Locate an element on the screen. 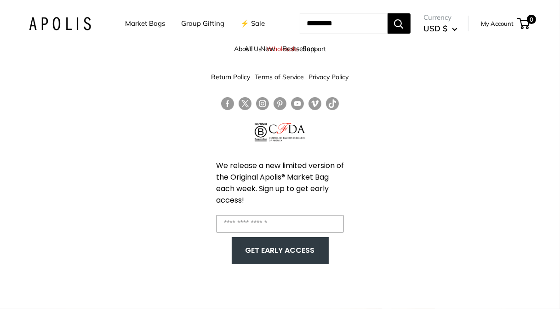  a: Bestsellers is located at coordinates (299, 48).